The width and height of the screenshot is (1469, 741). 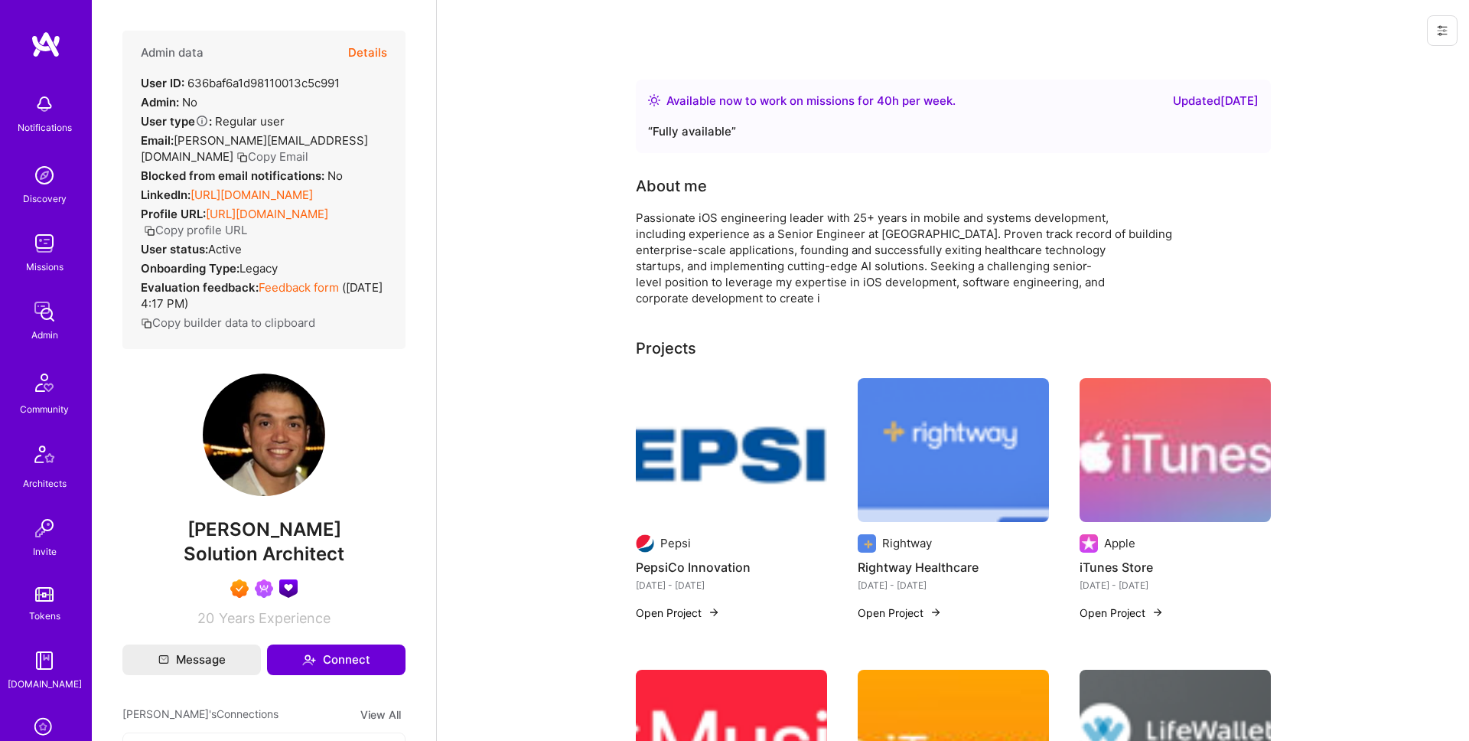 I want to click on div: Notifications, so click(x=44, y=127).